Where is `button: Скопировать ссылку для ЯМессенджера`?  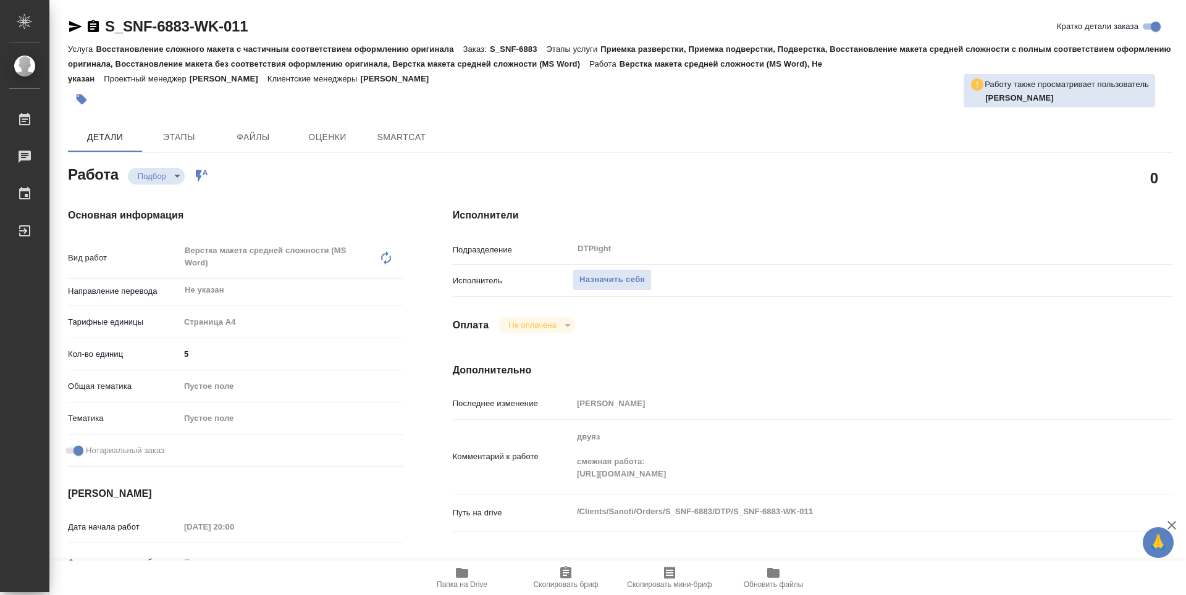
button: Скопировать ссылку для ЯМессенджера is located at coordinates (75, 27).